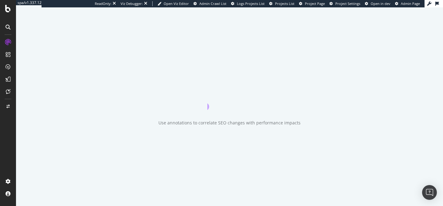  What do you see at coordinates (284, 3) in the screenshot?
I see `span: Projects List` at bounding box center [284, 3].